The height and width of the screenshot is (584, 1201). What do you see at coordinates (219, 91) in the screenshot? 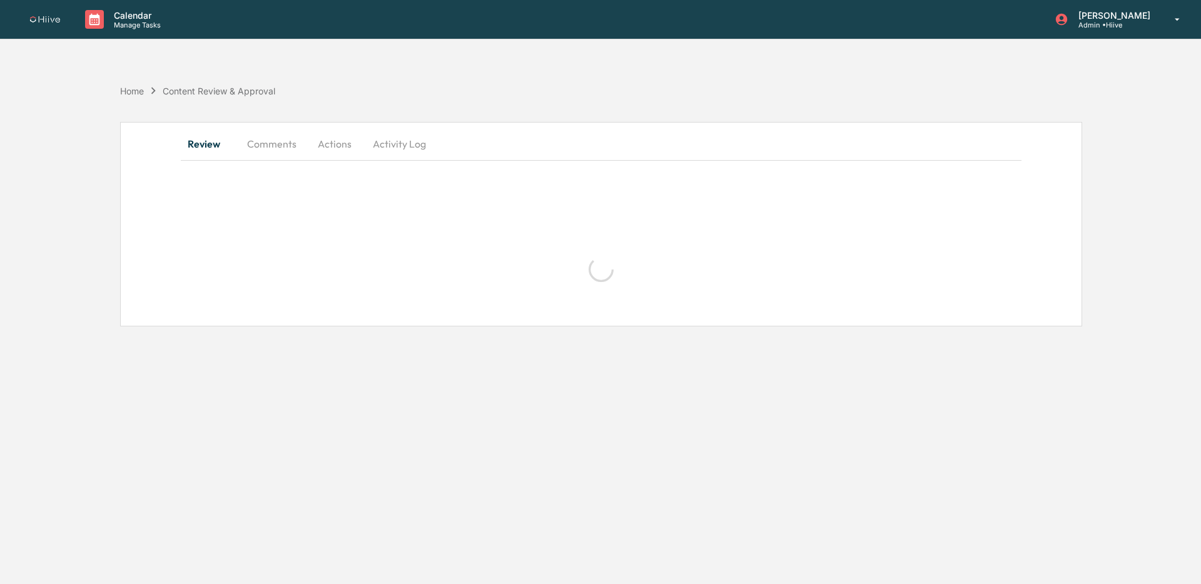
I see `div: Content Review & Approval` at bounding box center [219, 91].